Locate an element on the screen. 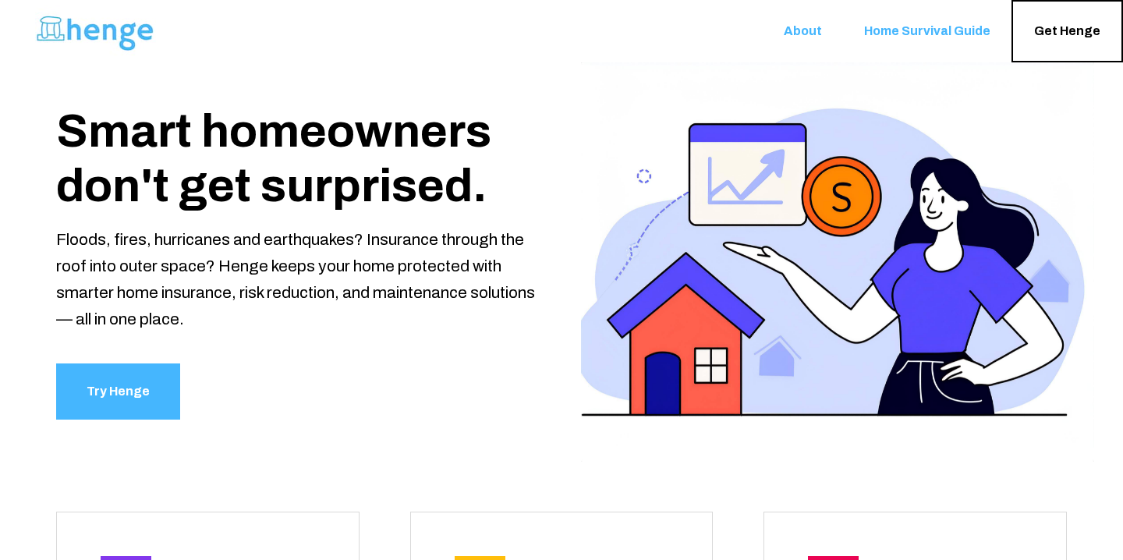  img: savvy homeowner using AI tool to mitigate home risk and save money. happy 17-12-2024 at 23-12-53-1 is located at coordinates (838, 262).